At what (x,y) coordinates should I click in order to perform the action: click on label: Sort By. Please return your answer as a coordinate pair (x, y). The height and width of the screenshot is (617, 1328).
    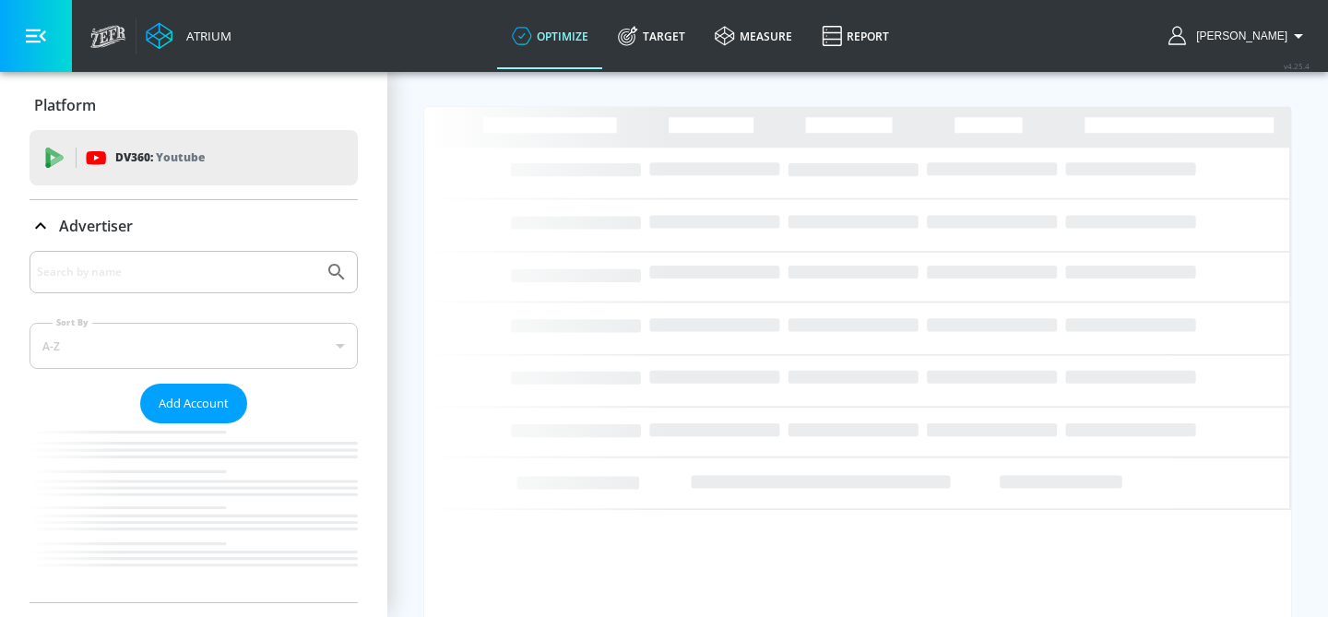
    Looking at the image, I should click on (72, 322).